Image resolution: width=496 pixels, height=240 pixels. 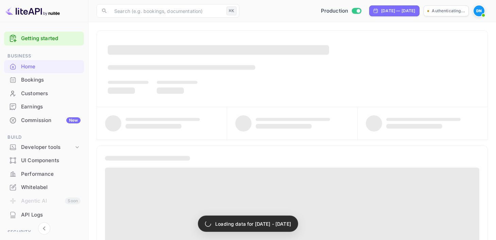 What do you see at coordinates (44, 120) in the screenshot?
I see `div: CommissionNew` at bounding box center [44, 120].